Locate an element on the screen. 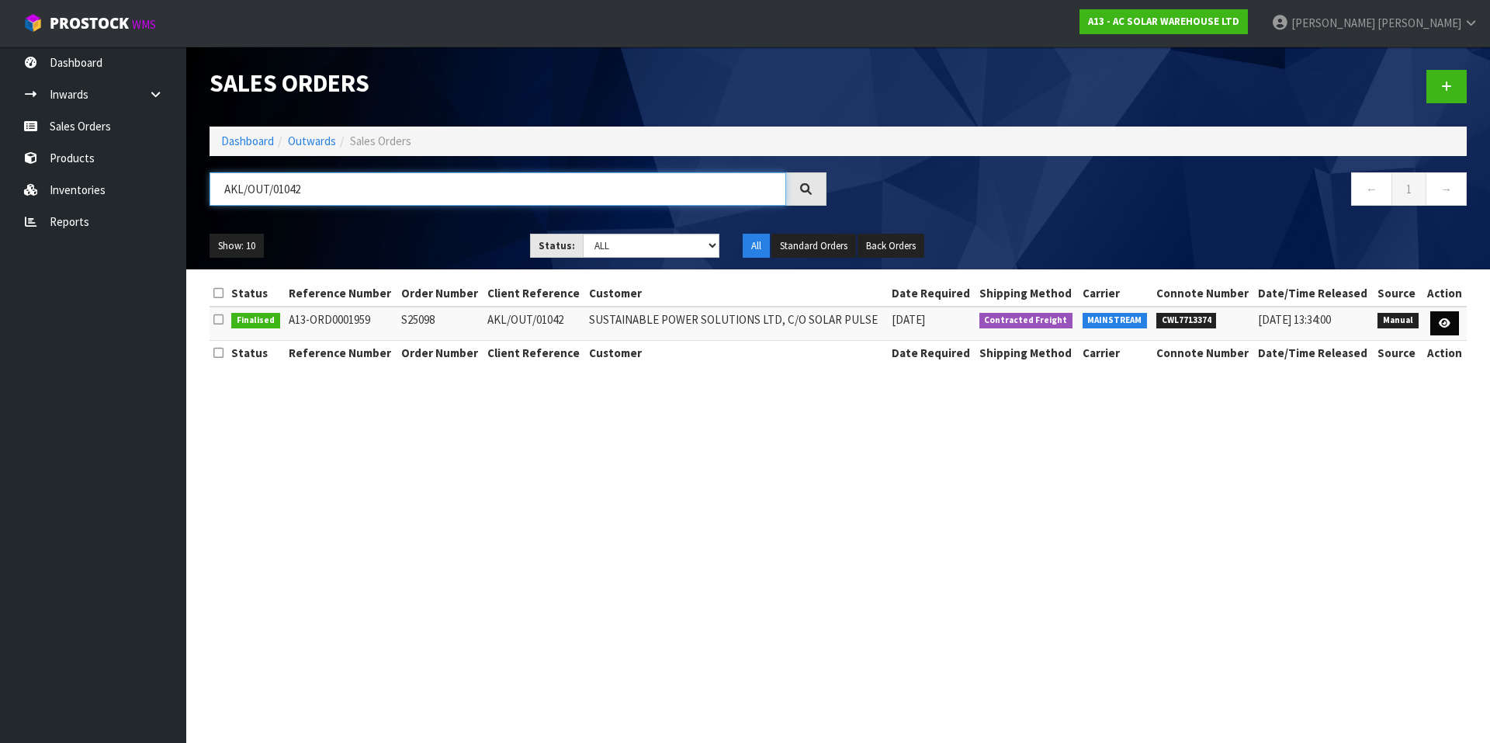  span: Manual is located at coordinates (1398, 321).